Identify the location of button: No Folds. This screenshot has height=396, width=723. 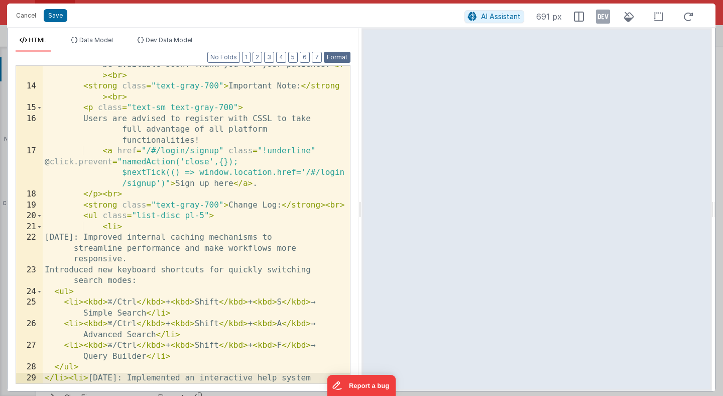
(223, 57).